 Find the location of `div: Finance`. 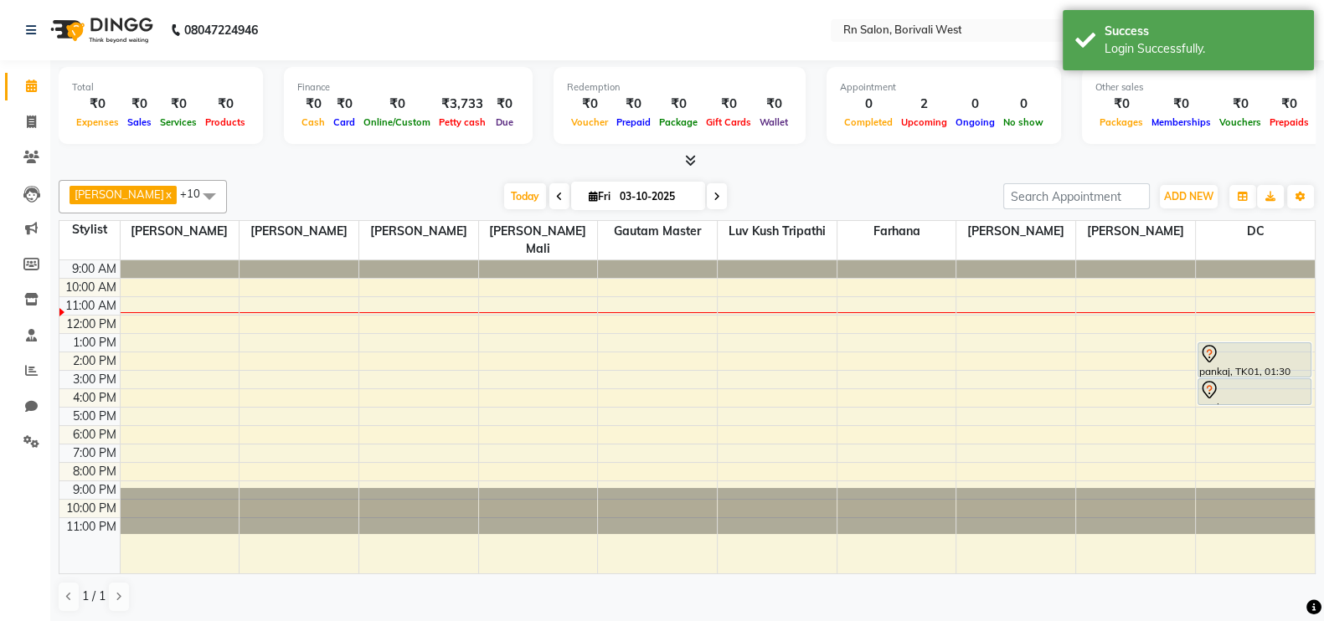

div: Finance is located at coordinates (408, 87).